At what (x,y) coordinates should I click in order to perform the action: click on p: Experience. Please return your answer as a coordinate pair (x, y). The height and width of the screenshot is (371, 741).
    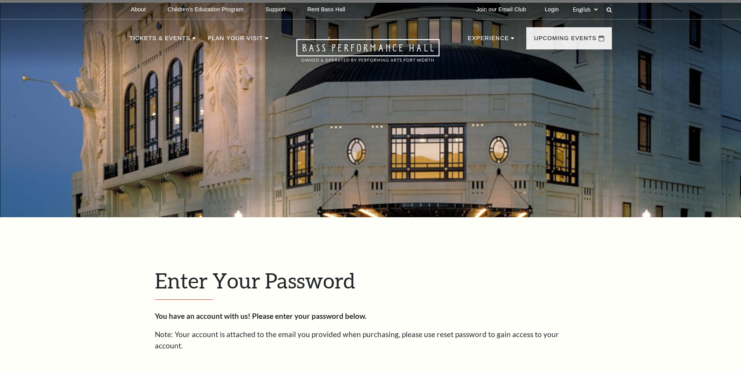
    Looking at the image, I should click on (488, 40).